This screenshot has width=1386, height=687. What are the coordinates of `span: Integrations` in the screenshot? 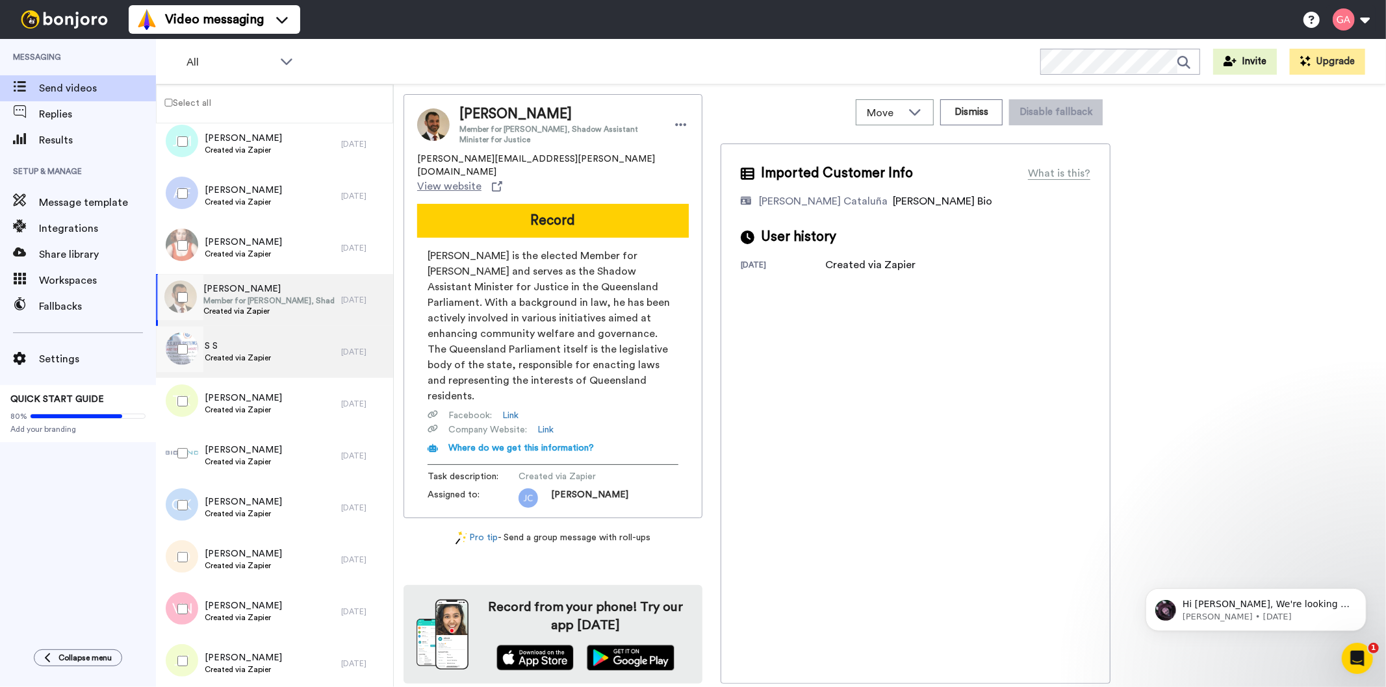 It's located at (97, 229).